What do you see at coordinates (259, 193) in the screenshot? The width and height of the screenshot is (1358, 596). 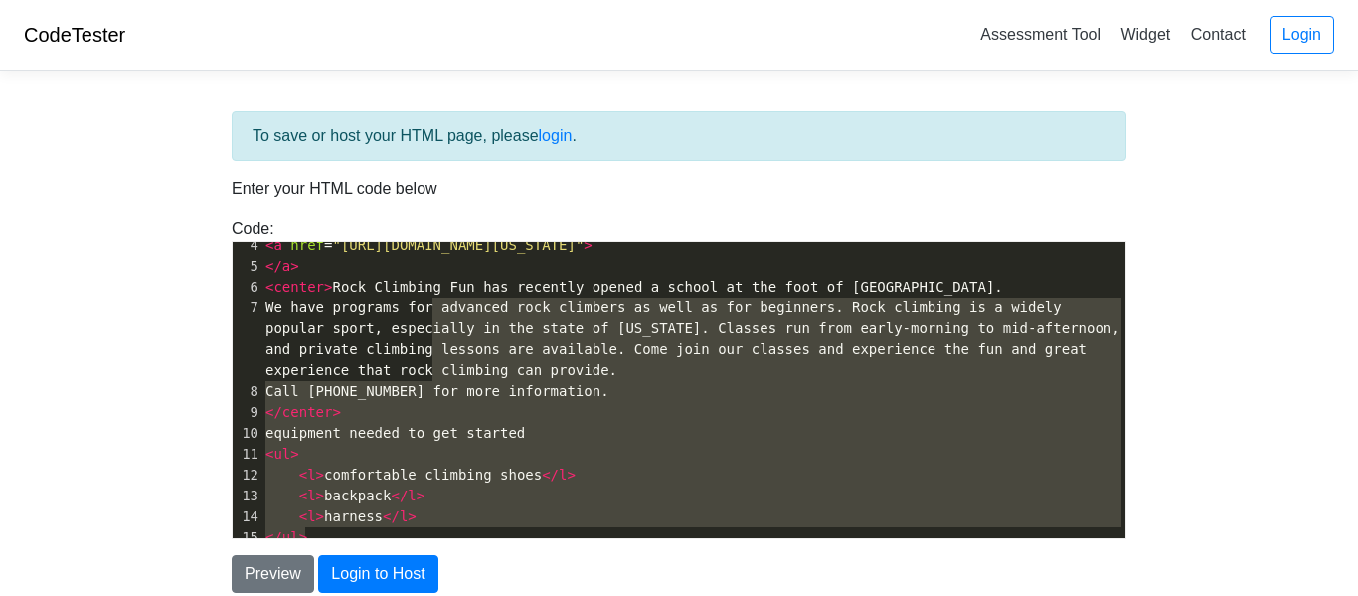 I see `l: backpack` at bounding box center [259, 193].